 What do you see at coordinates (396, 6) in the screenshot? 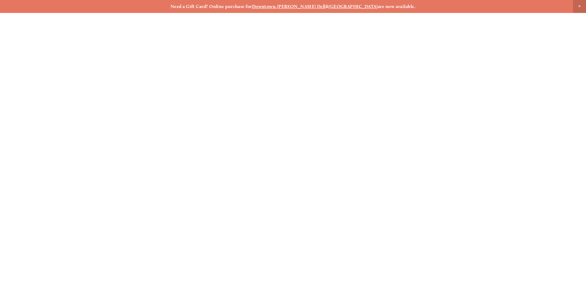
I see `strong: are now available.` at bounding box center [396, 6].